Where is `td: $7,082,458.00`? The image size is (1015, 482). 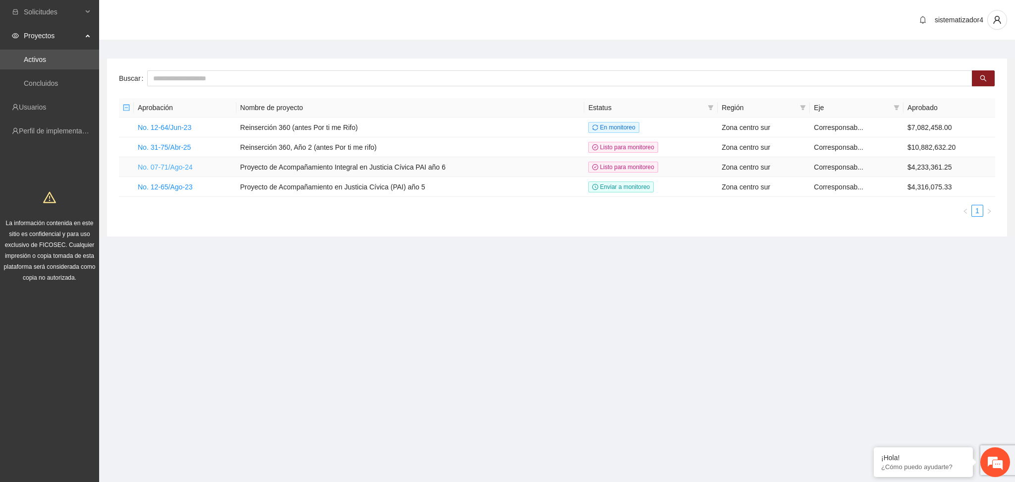 td: $7,082,458.00 is located at coordinates (949, 127).